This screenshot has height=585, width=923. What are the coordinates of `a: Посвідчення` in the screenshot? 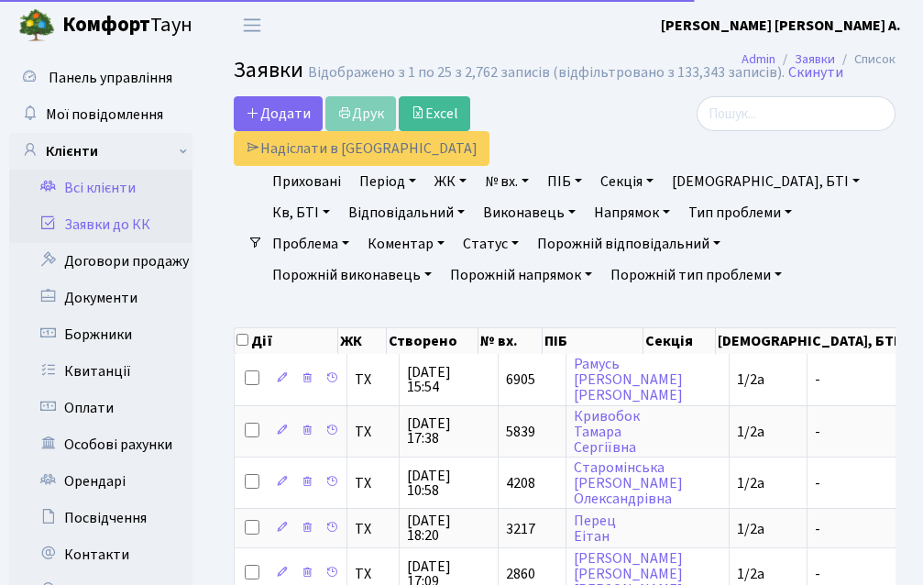 It's located at (101, 518).